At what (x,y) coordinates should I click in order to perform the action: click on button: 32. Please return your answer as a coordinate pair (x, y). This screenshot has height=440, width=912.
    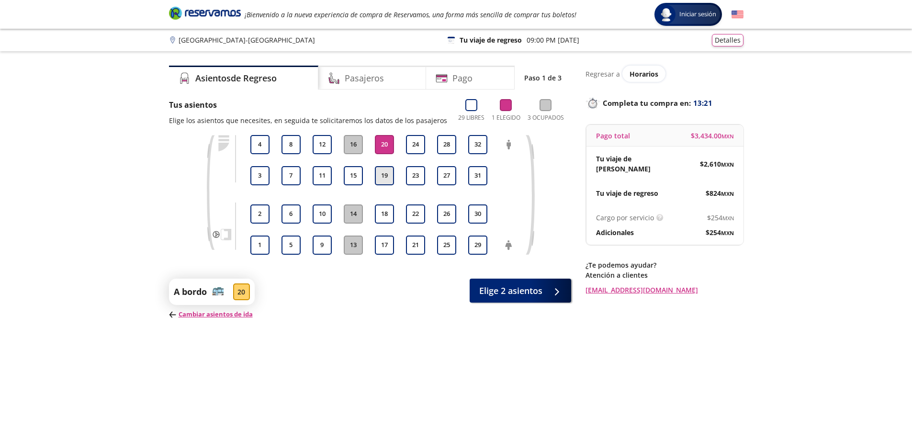
    Looking at the image, I should click on (478, 145).